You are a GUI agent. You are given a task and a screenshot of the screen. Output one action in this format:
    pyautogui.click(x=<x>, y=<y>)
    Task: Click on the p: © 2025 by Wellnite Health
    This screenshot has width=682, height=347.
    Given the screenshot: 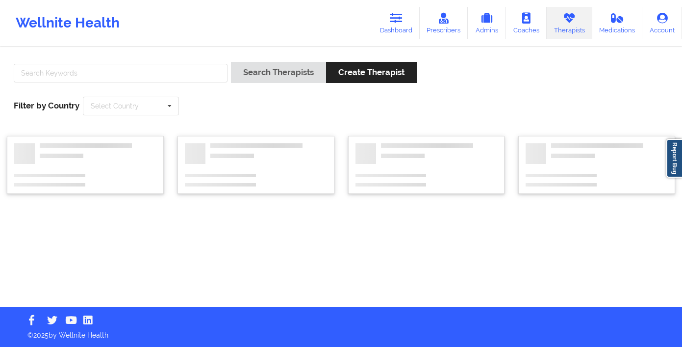 What is the action you would take?
    pyautogui.click(x=341, y=331)
    